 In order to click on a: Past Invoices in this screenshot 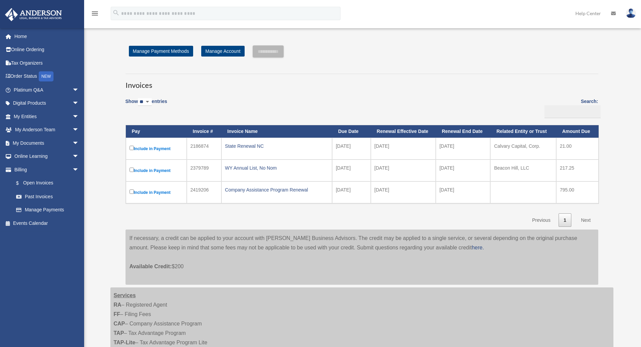, I will do `click(47, 197)`.